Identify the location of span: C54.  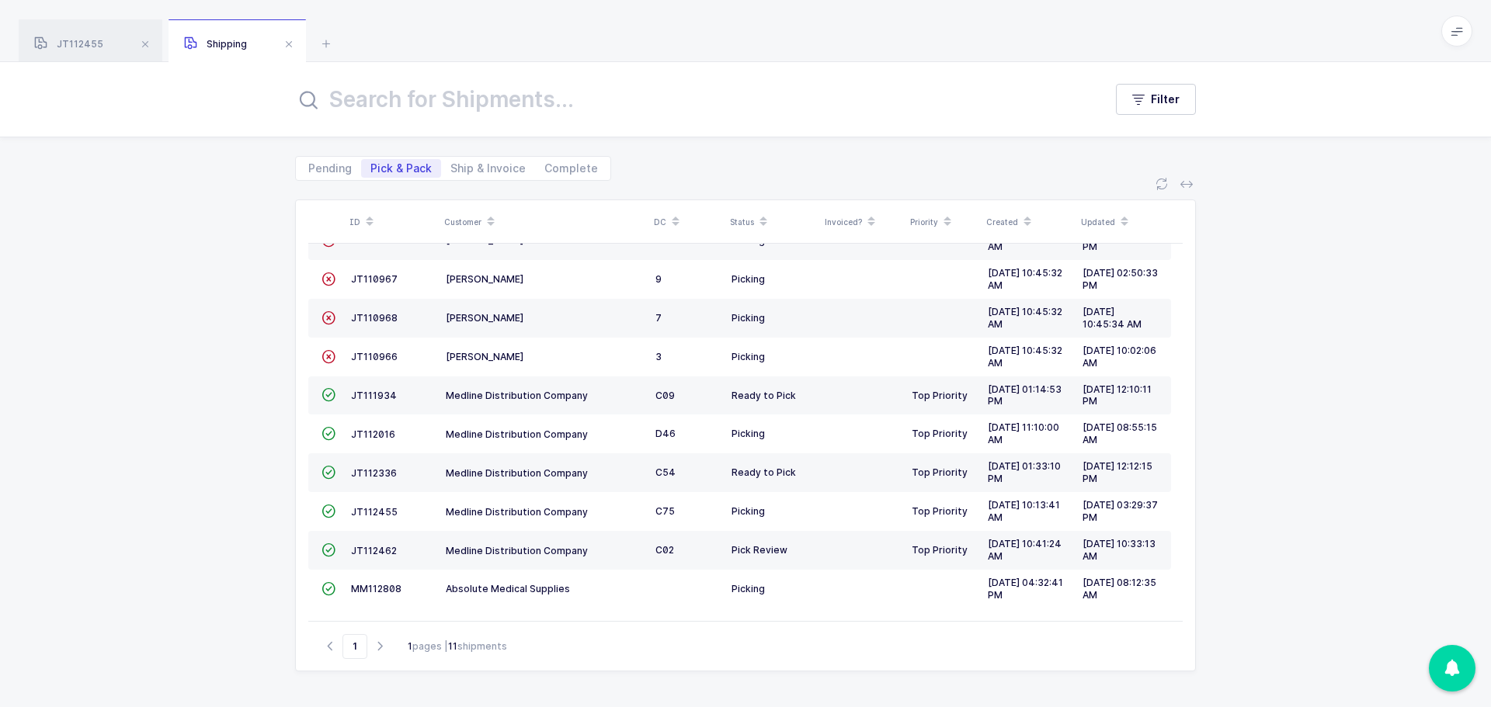
(665, 472).